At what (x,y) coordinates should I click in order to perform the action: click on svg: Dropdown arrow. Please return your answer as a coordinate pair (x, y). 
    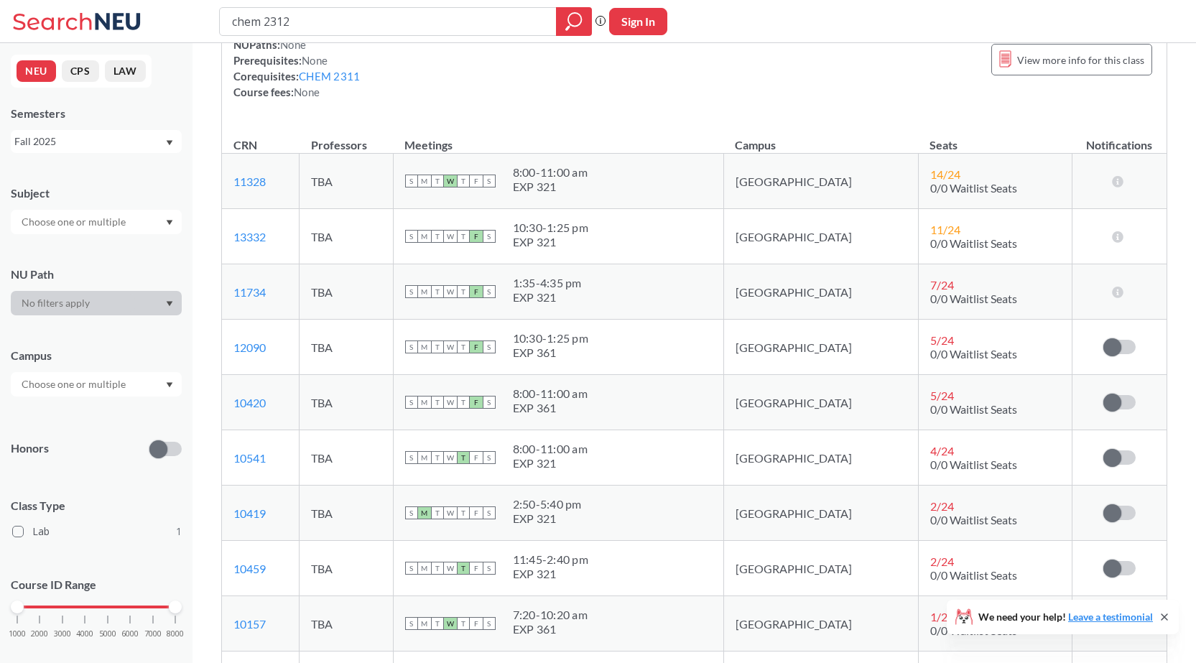
    Looking at the image, I should click on (170, 304).